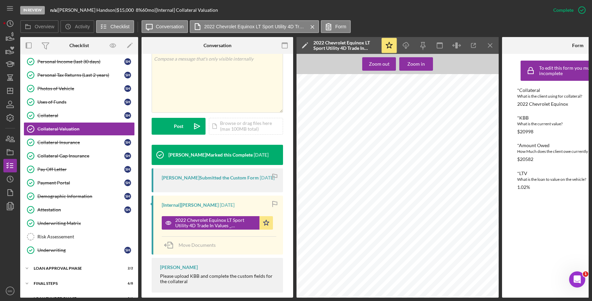 This screenshot has height=301, width=592. I want to click on div: 8 %, so click(139, 10).